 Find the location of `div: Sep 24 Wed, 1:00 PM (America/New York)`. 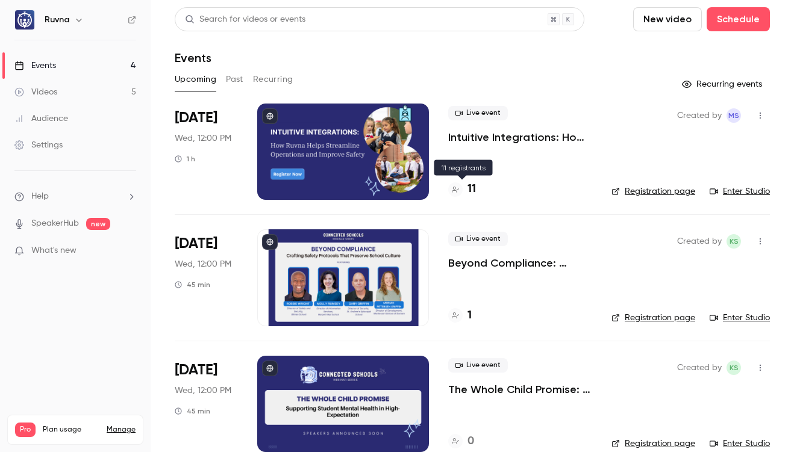

div: Sep 24 Wed, 1:00 PM (America/New York) is located at coordinates (206, 278).